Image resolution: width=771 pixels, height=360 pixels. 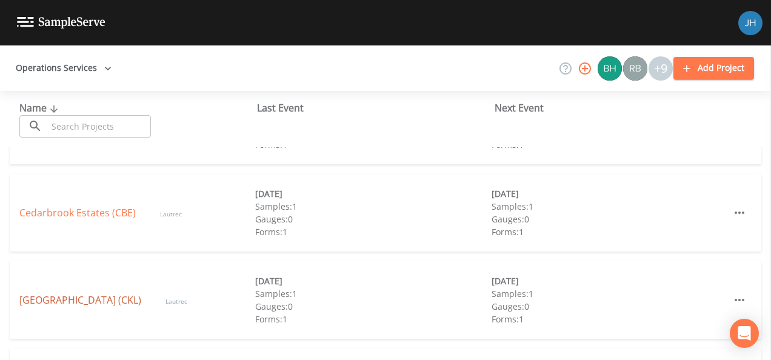 What do you see at coordinates (610, 69) in the screenshot?
I see `img: c62b08bfff9cfec2b7df4e6d8aaf6fcd` at bounding box center [610, 69].